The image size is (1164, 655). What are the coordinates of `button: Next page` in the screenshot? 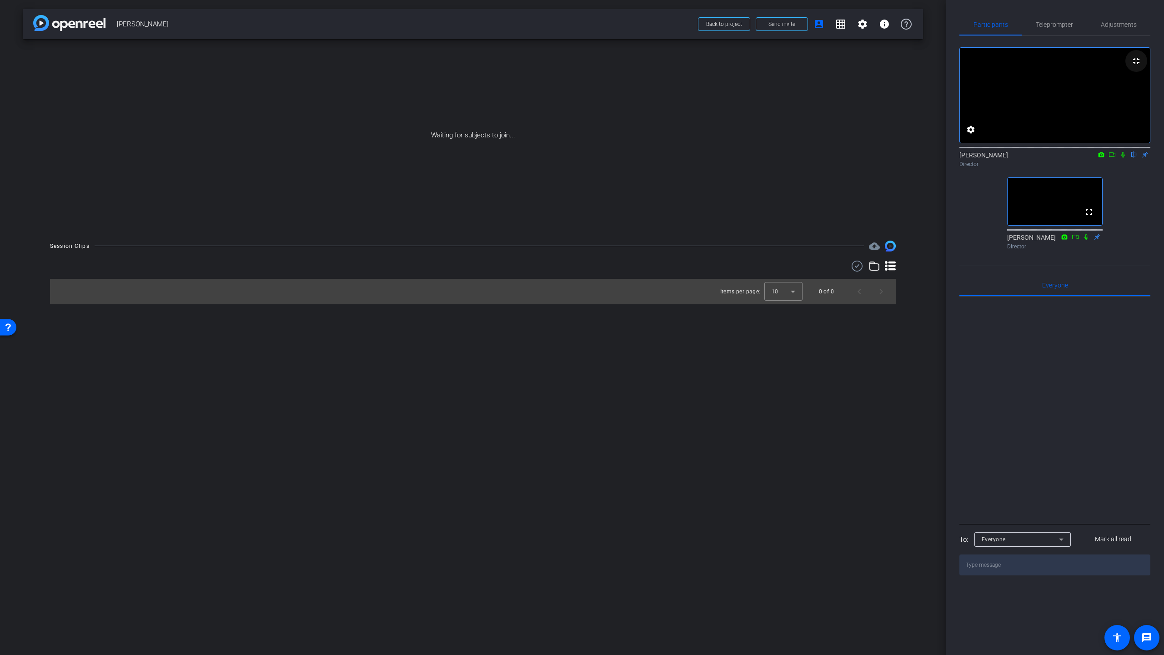 It's located at (881, 291).